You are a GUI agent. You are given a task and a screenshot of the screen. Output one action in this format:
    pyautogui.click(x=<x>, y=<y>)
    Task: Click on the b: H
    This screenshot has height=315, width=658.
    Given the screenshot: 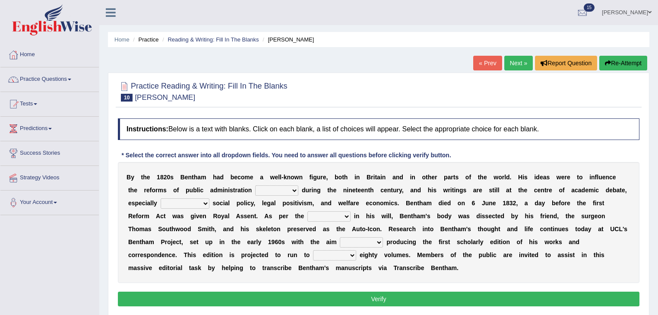 What is the action you would take?
    pyautogui.click(x=521, y=177)
    